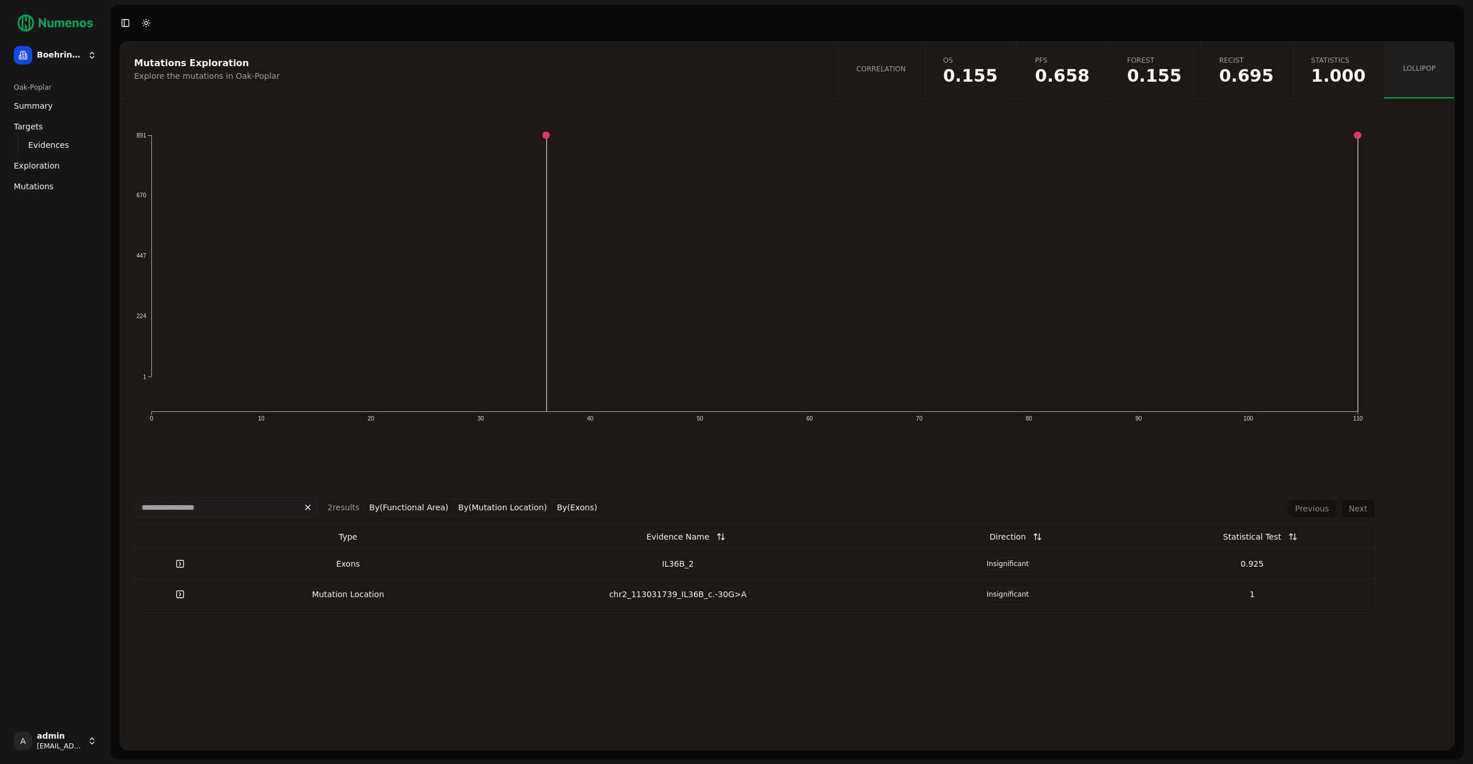  I want to click on span: Lollipop, so click(1419, 68).